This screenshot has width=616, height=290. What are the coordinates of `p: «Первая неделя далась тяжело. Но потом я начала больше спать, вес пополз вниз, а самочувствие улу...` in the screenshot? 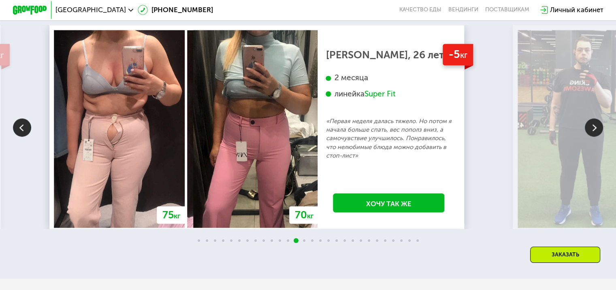 It's located at (389, 138).